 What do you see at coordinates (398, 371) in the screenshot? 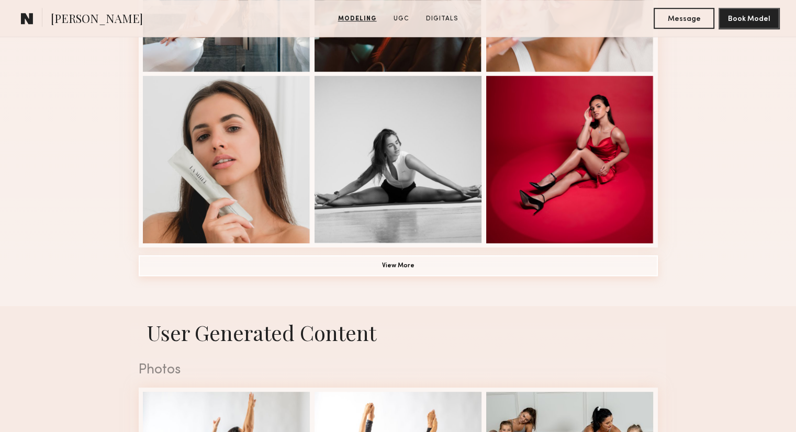
I see `div: Photos` at bounding box center [398, 371].